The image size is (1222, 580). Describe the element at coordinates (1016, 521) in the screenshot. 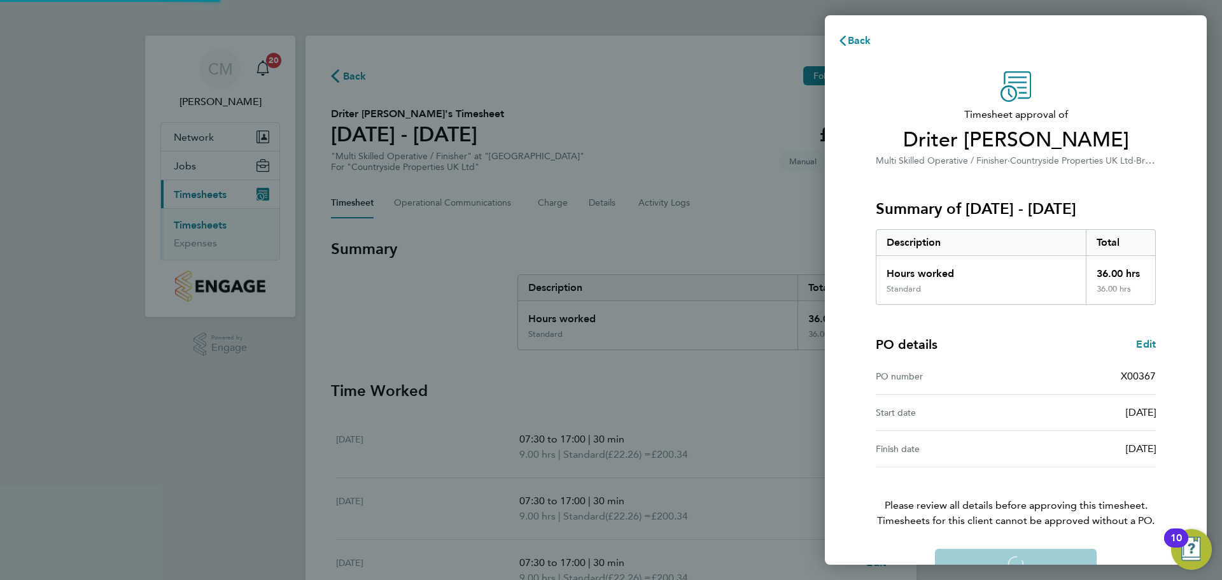

I see `span: Timesheets for this client cannot be approved without a PO.` at that location.